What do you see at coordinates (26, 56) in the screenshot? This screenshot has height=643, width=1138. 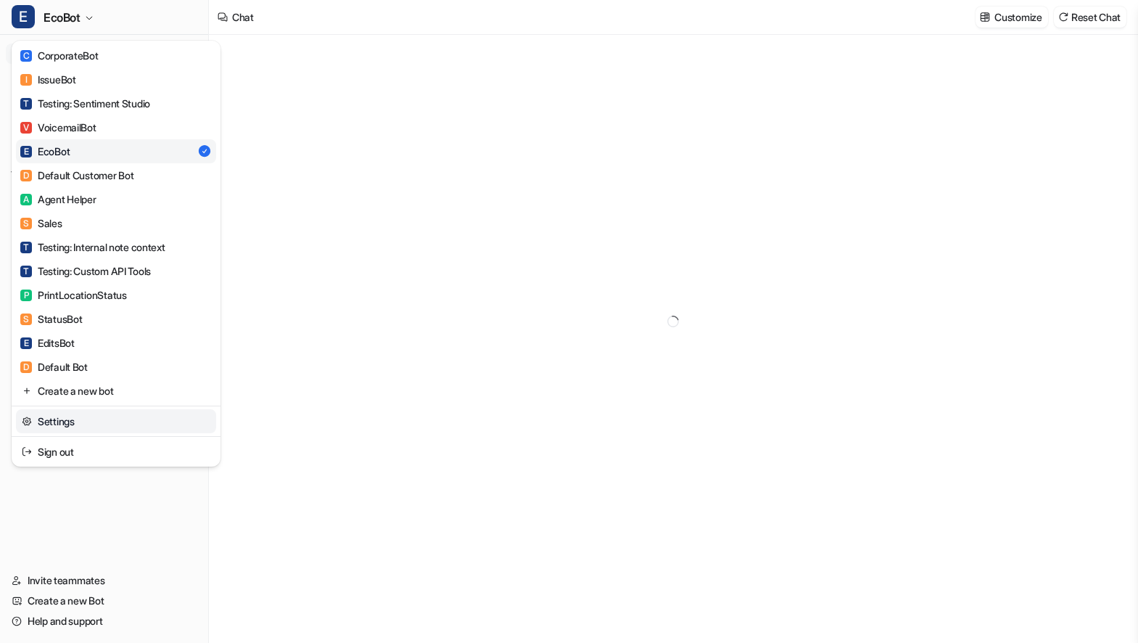 I see `span: C` at bounding box center [26, 56].